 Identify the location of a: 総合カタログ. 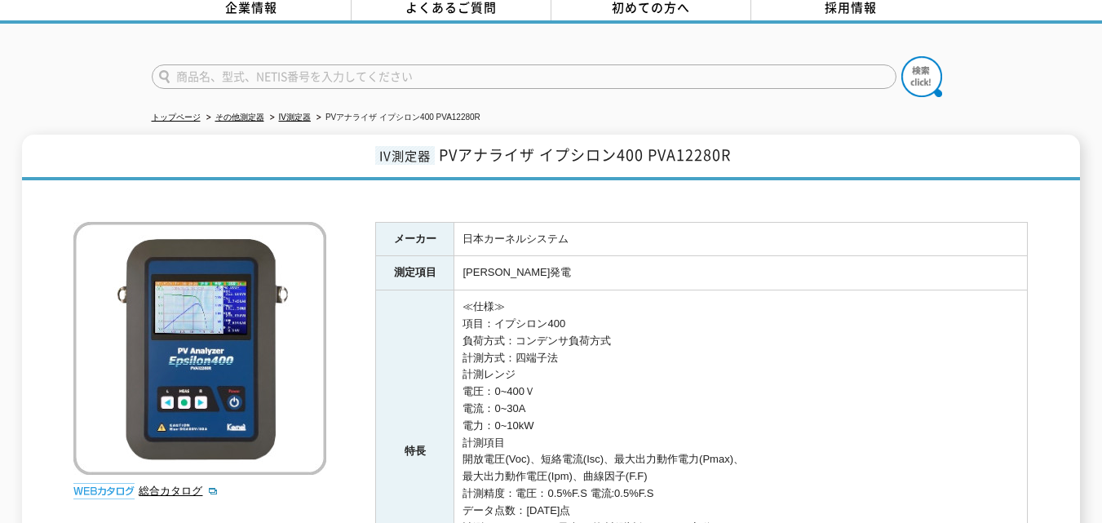
(179, 490).